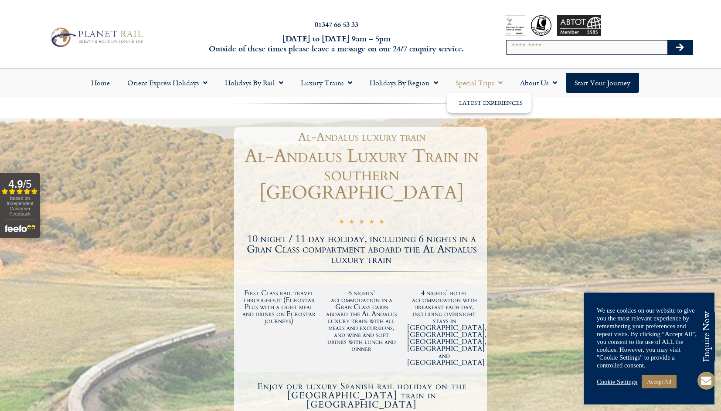  Describe the element at coordinates (680, 47) in the screenshot. I see `button: Search` at that location.